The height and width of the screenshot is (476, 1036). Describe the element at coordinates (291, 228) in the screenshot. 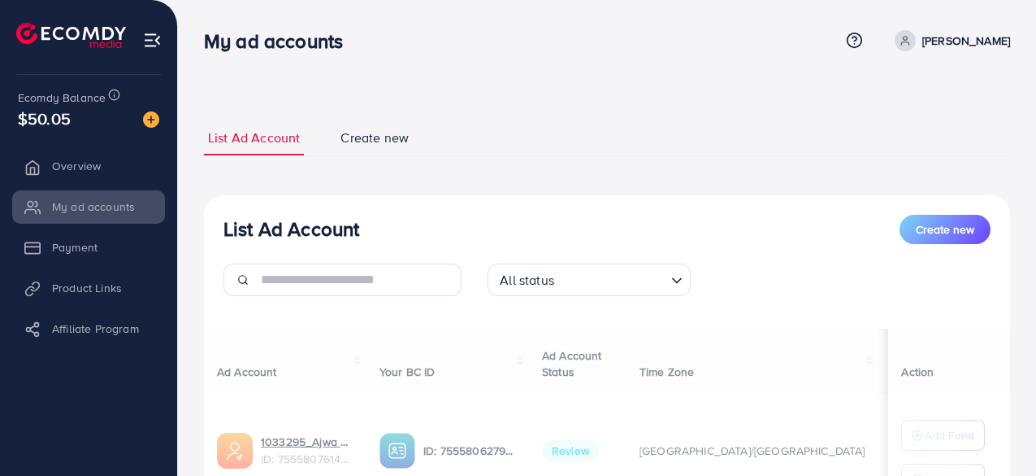

I see `h3: List Ad Account` at that location.